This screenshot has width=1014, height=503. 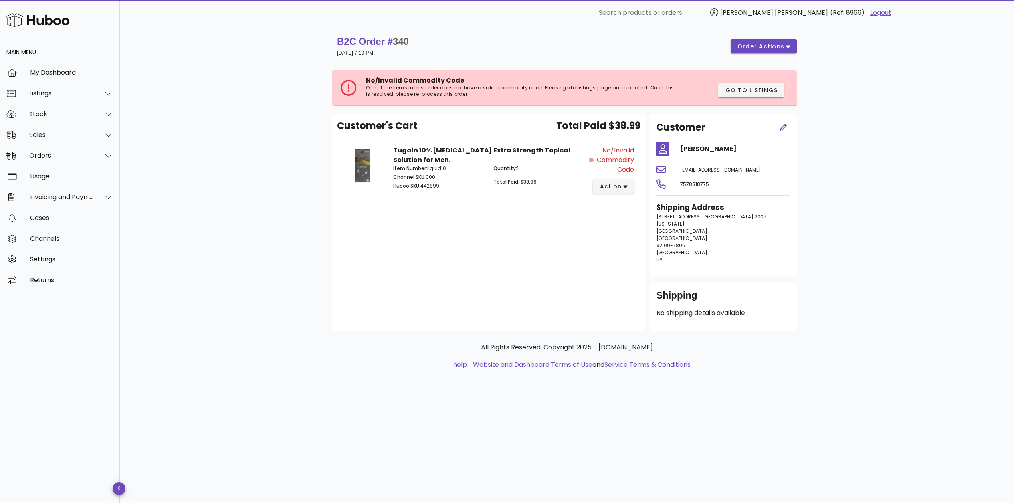 I want to click on span: order actions, so click(x=761, y=46).